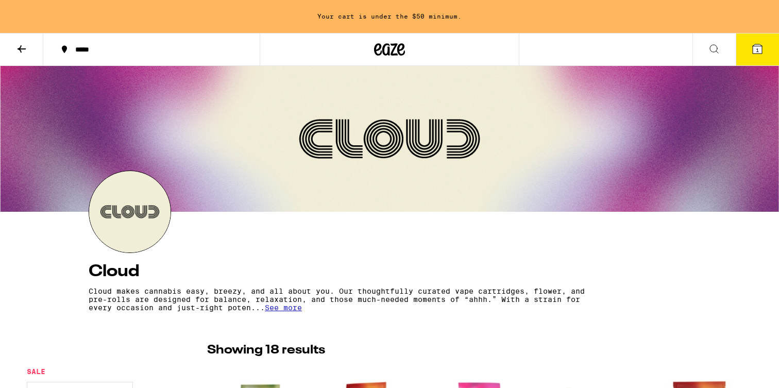 The height and width of the screenshot is (388, 779). What do you see at coordinates (283, 307) in the screenshot?
I see `span: See more` at bounding box center [283, 307].